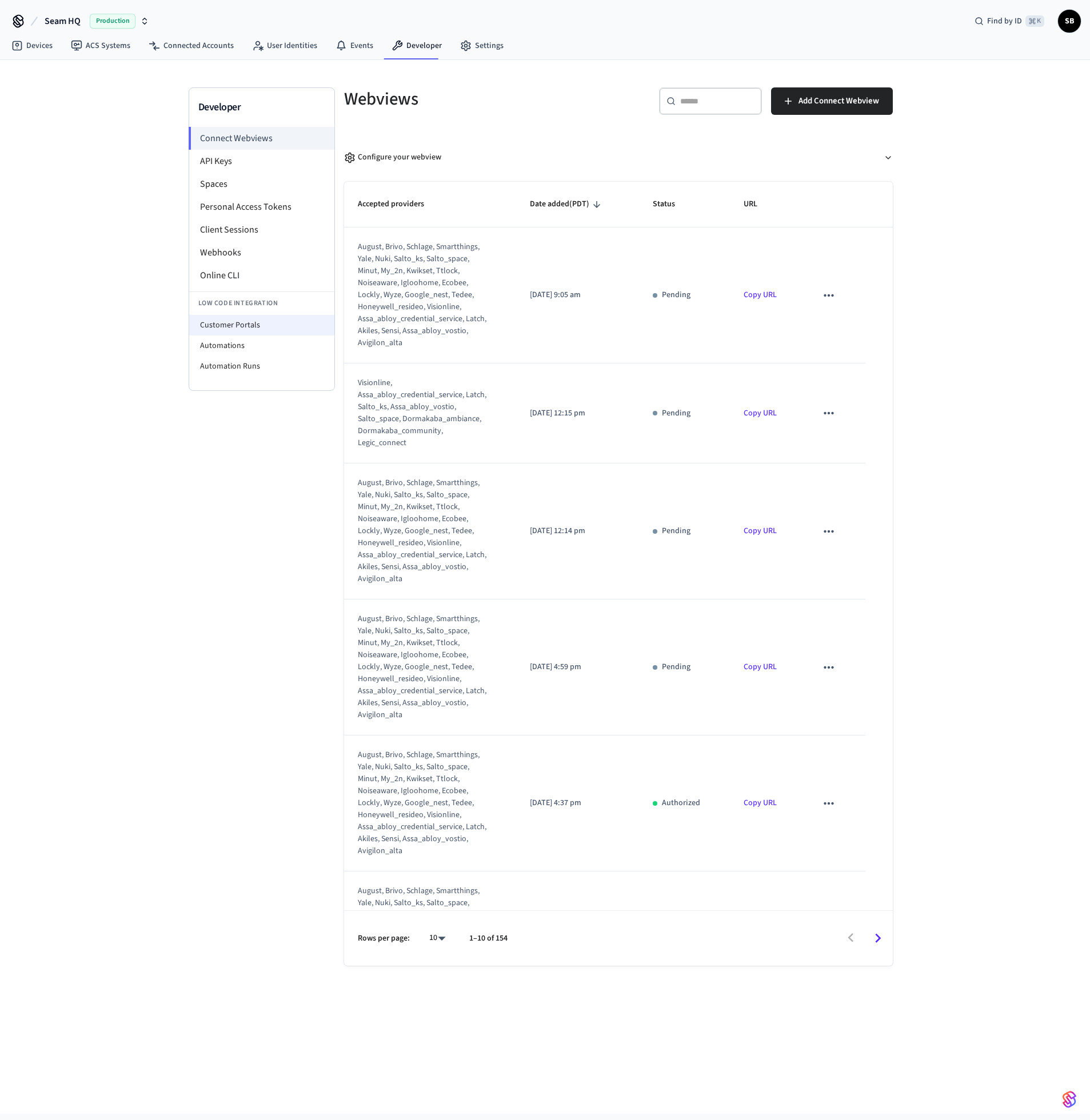  What do you see at coordinates (477, 99) in the screenshot?
I see `h5: Webviews` at bounding box center [477, 99].